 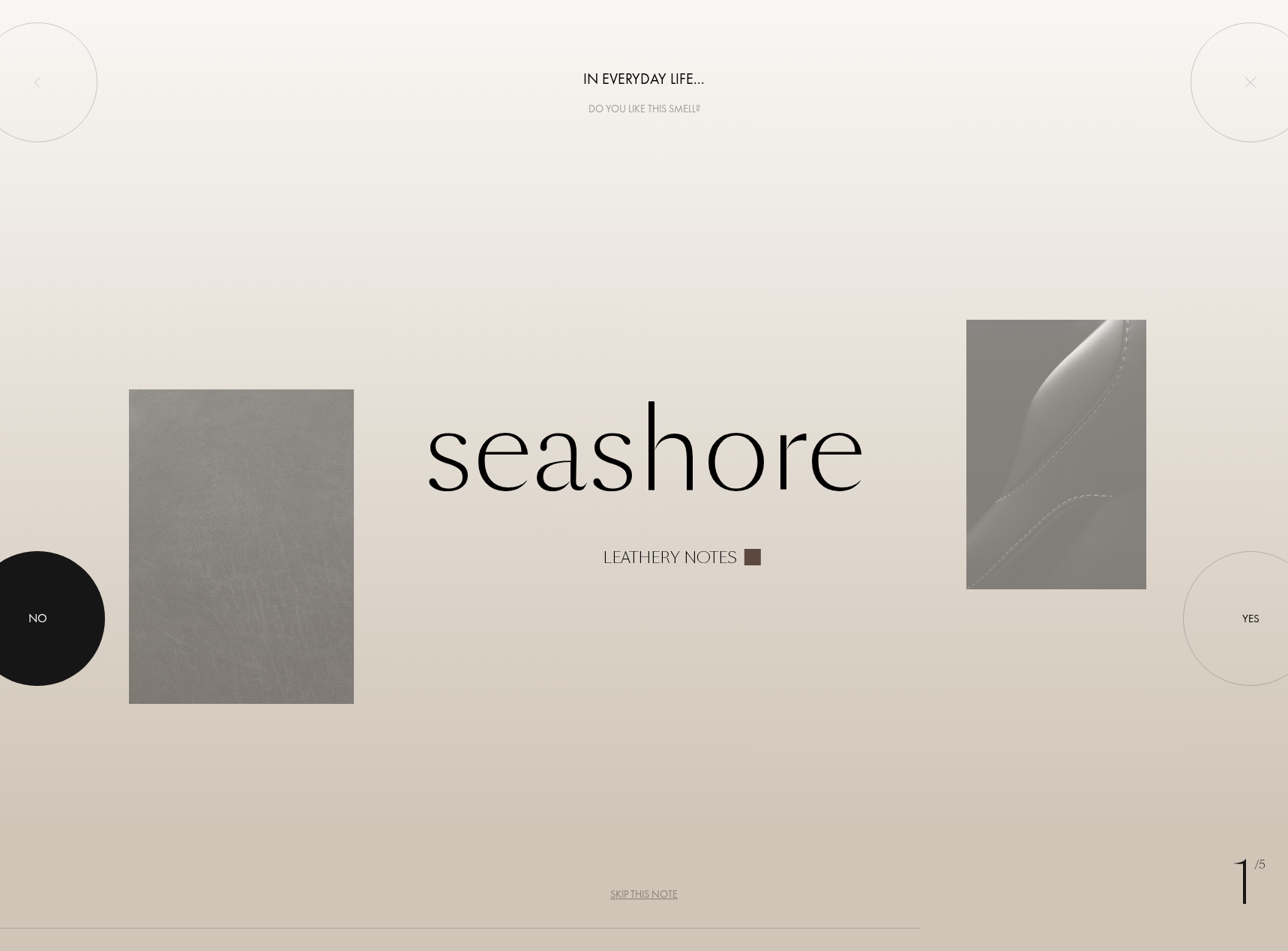 I want to click on font: Skip this note, so click(x=644, y=895).